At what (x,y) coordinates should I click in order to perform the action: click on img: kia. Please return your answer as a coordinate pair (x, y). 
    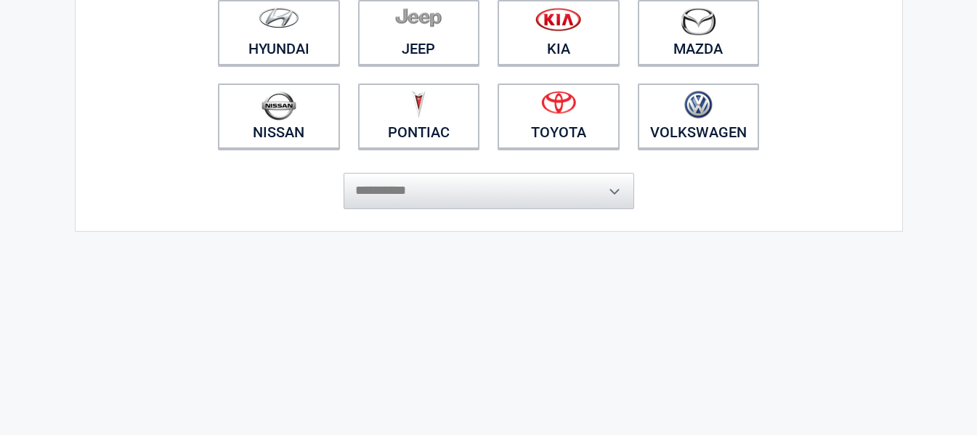
    Looking at the image, I should click on (558, 19).